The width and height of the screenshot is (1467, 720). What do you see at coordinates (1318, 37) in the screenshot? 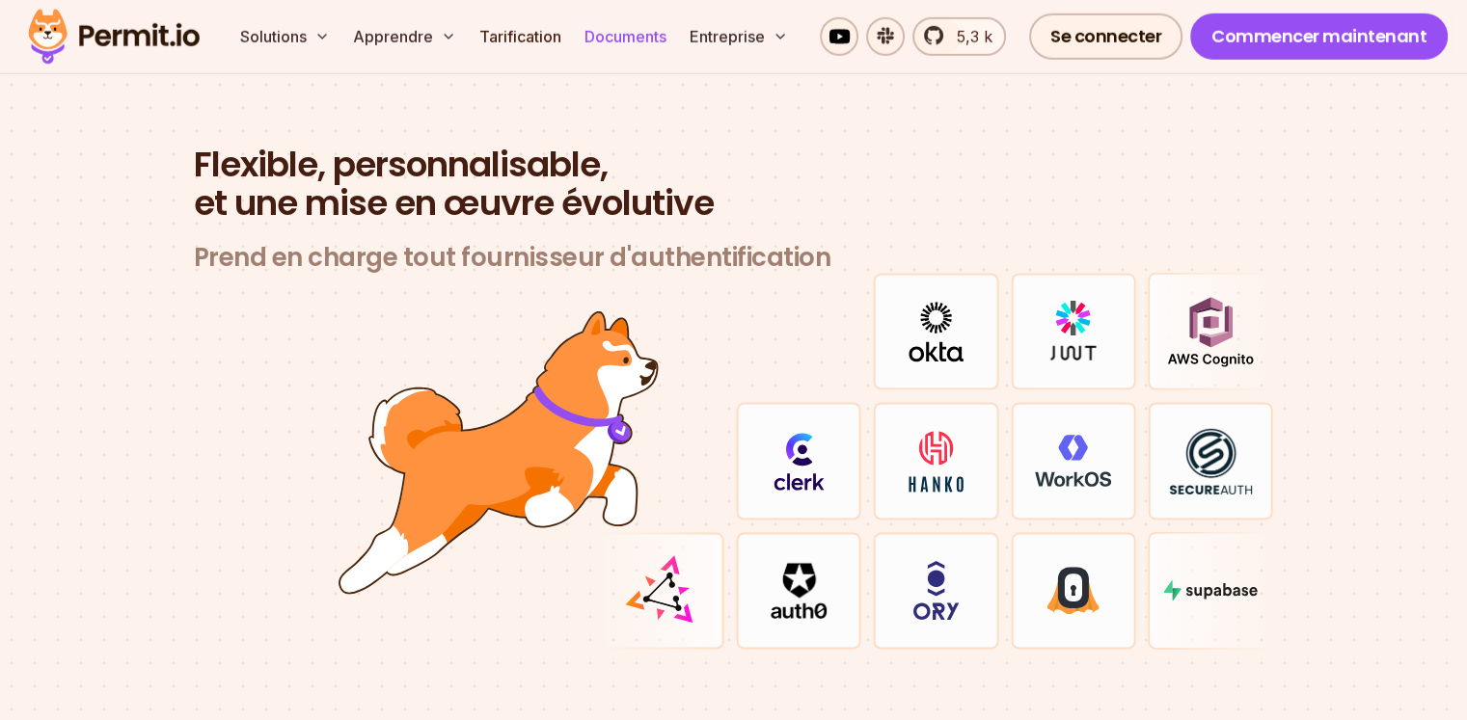
I see `a: Commencer maintenant` at bounding box center [1318, 37].